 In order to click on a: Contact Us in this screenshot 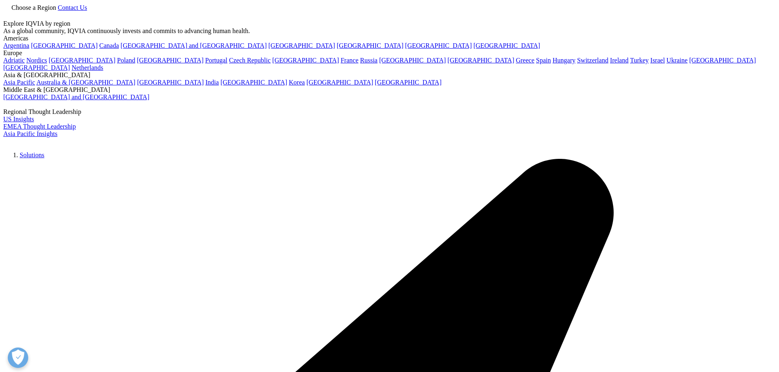, I will do `click(72, 7)`.